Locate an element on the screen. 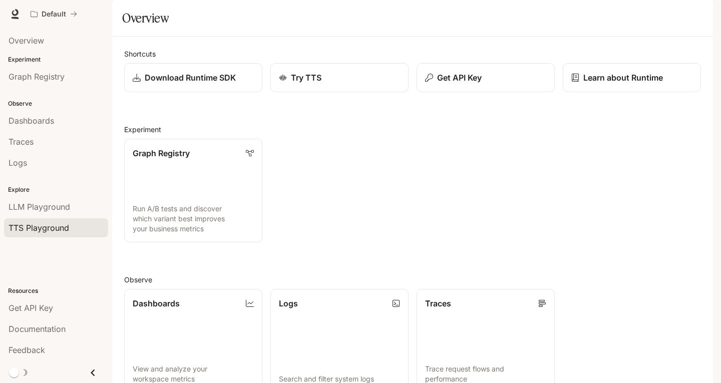  h2: Observe is located at coordinates (413, 279).